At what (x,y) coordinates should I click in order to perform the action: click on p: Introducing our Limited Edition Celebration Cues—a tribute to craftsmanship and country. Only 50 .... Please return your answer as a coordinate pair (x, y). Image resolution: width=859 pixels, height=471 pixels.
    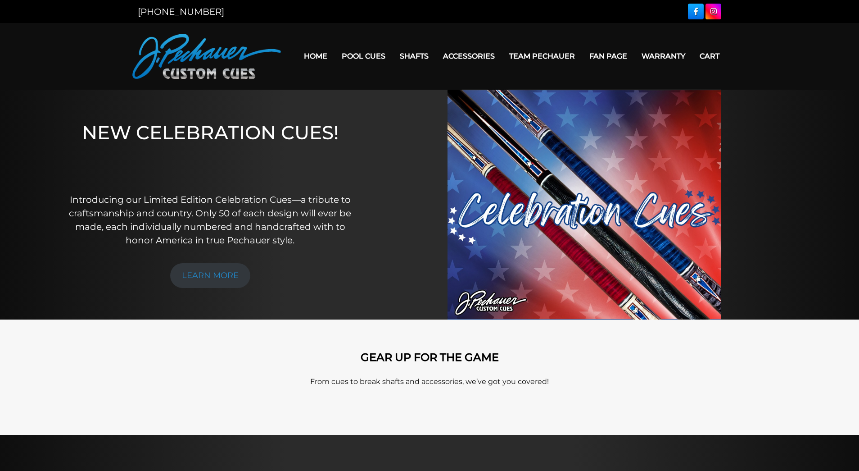
    Looking at the image, I should click on (210, 220).